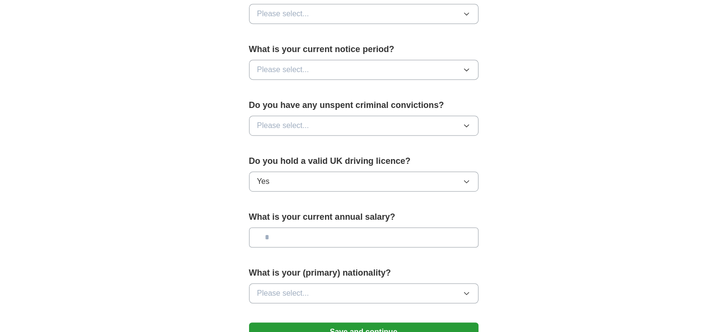 The width and height of the screenshot is (727, 332). Describe the element at coordinates (364, 273) in the screenshot. I see `label: What is your (primary) nationality?` at that location.